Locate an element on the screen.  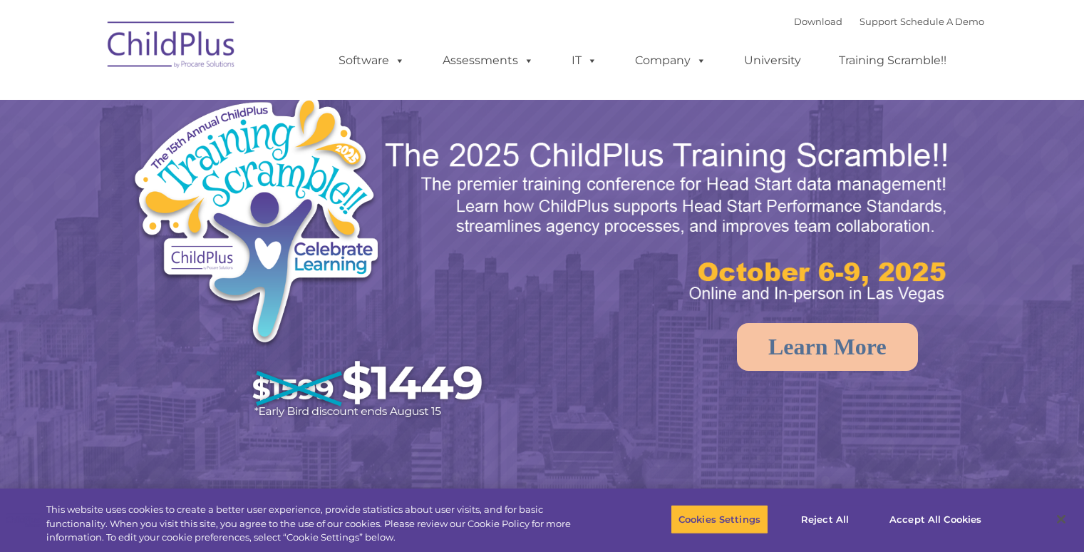
a: University is located at coordinates (773, 61).